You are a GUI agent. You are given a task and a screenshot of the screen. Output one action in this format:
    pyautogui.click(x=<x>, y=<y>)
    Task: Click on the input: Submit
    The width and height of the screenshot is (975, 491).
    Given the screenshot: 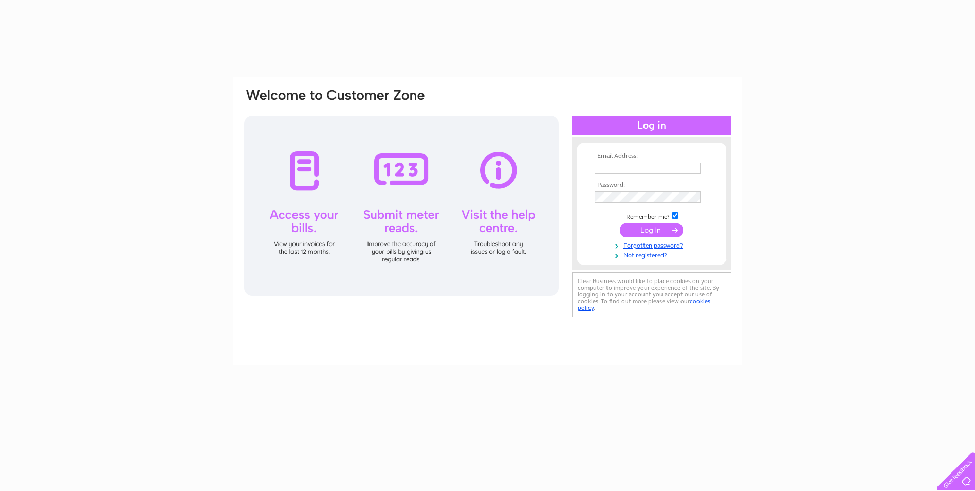 What is the action you would take?
    pyautogui.click(x=651, y=230)
    